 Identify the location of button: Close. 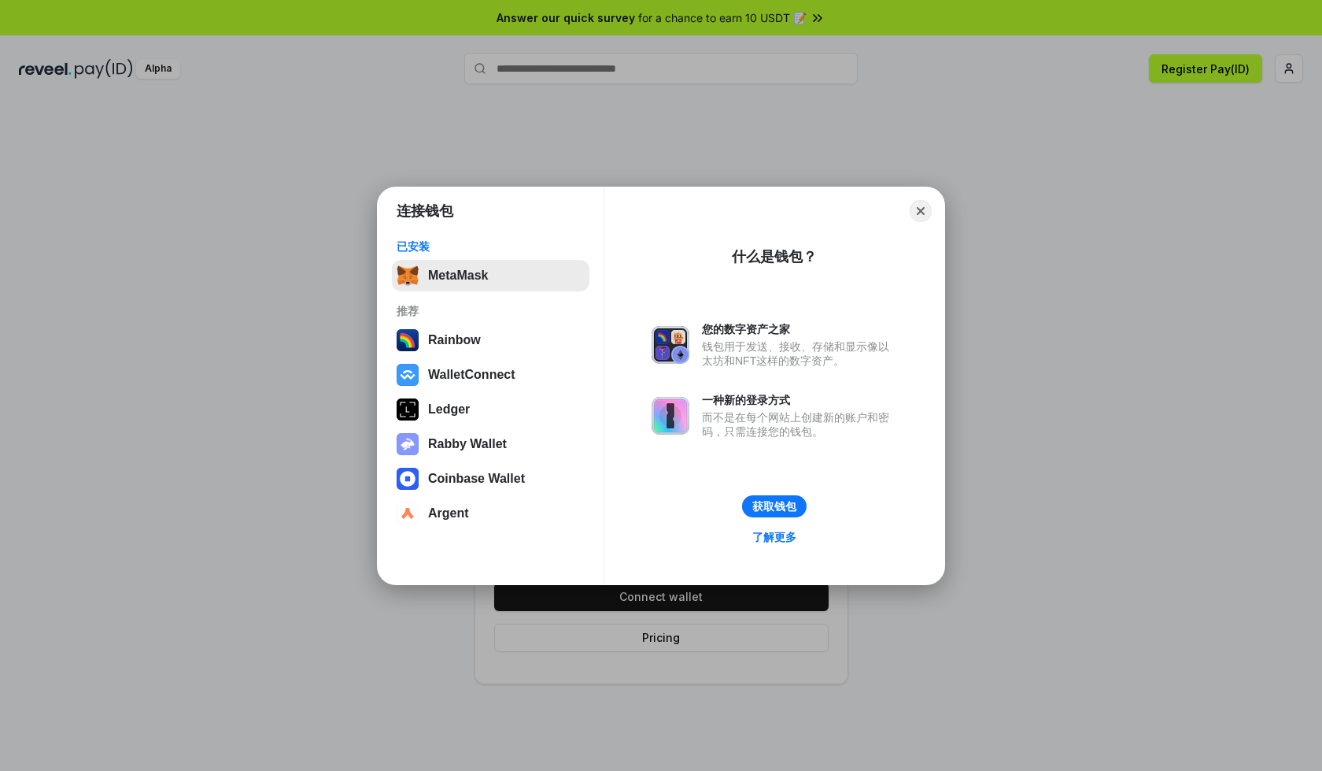
(921, 211).